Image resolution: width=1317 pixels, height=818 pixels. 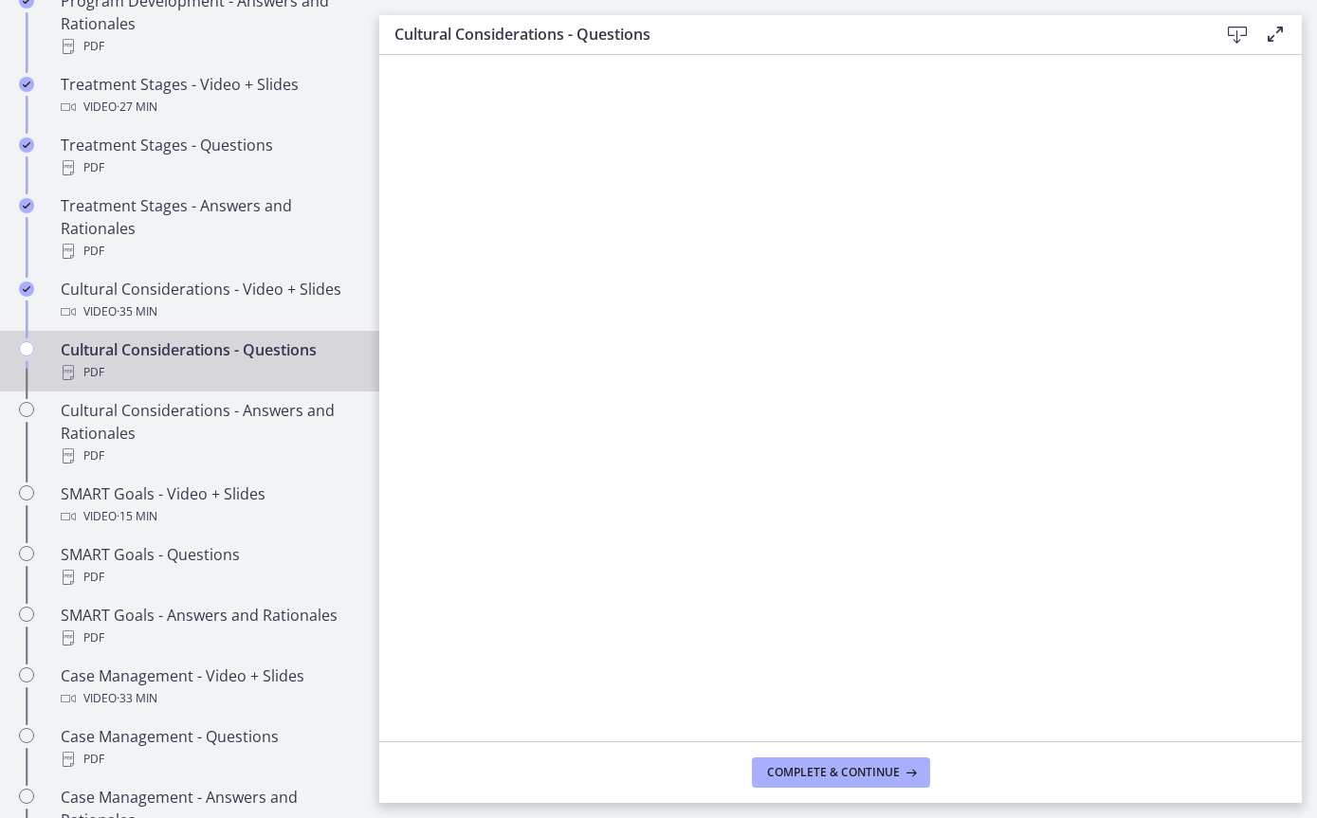 What do you see at coordinates (209, 96) in the screenshot?
I see `div: Treatment Stages - Video + Slides` at bounding box center [209, 96].